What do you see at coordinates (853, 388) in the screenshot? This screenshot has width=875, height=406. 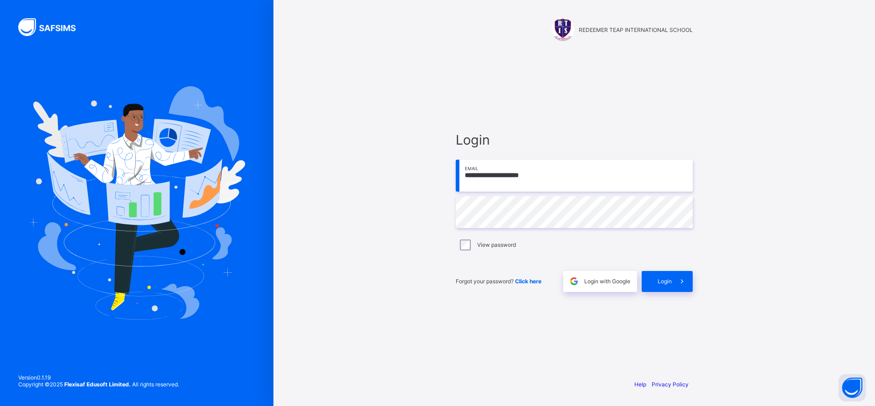 I see `button: Open asap` at bounding box center [853, 388].